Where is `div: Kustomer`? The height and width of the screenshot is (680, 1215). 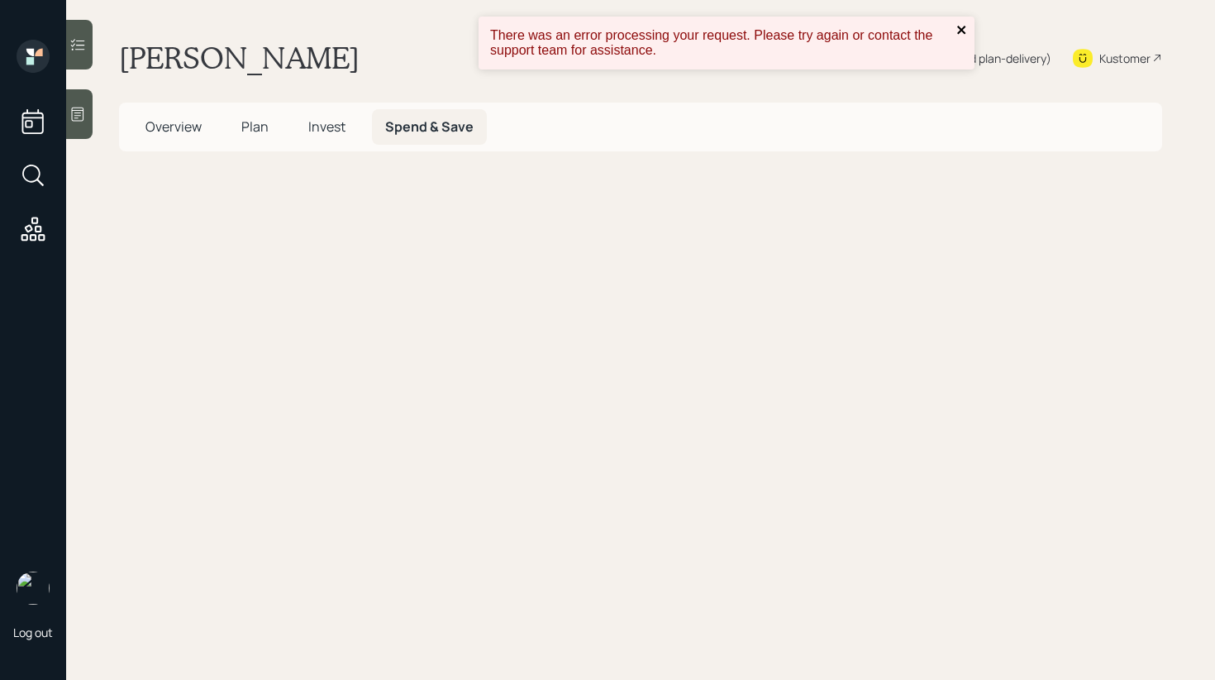 div: Kustomer is located at coordinates (1125, 58).